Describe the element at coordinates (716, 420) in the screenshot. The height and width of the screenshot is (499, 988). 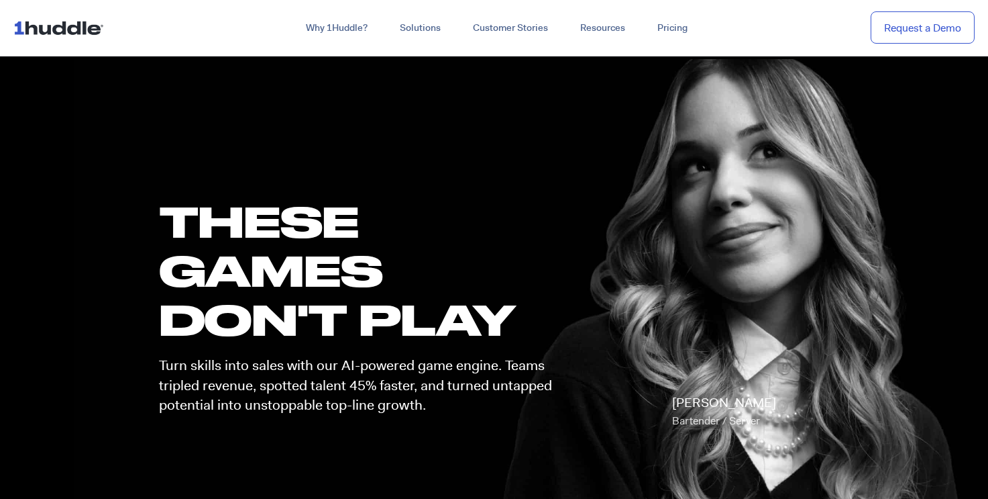
I see `span: Bartender / Server` at that location.